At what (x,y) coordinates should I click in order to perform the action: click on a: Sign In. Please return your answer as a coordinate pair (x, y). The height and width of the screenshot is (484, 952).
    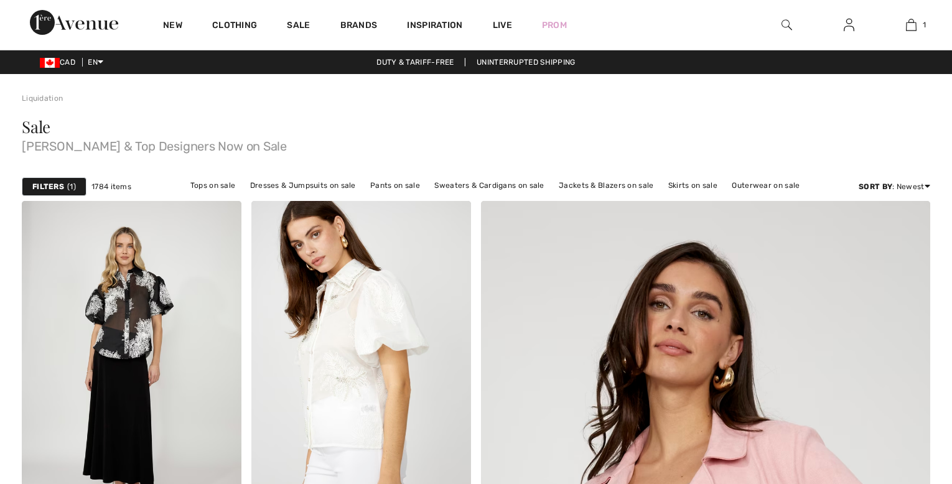
    Looking at the image, I should click on (849, 25).